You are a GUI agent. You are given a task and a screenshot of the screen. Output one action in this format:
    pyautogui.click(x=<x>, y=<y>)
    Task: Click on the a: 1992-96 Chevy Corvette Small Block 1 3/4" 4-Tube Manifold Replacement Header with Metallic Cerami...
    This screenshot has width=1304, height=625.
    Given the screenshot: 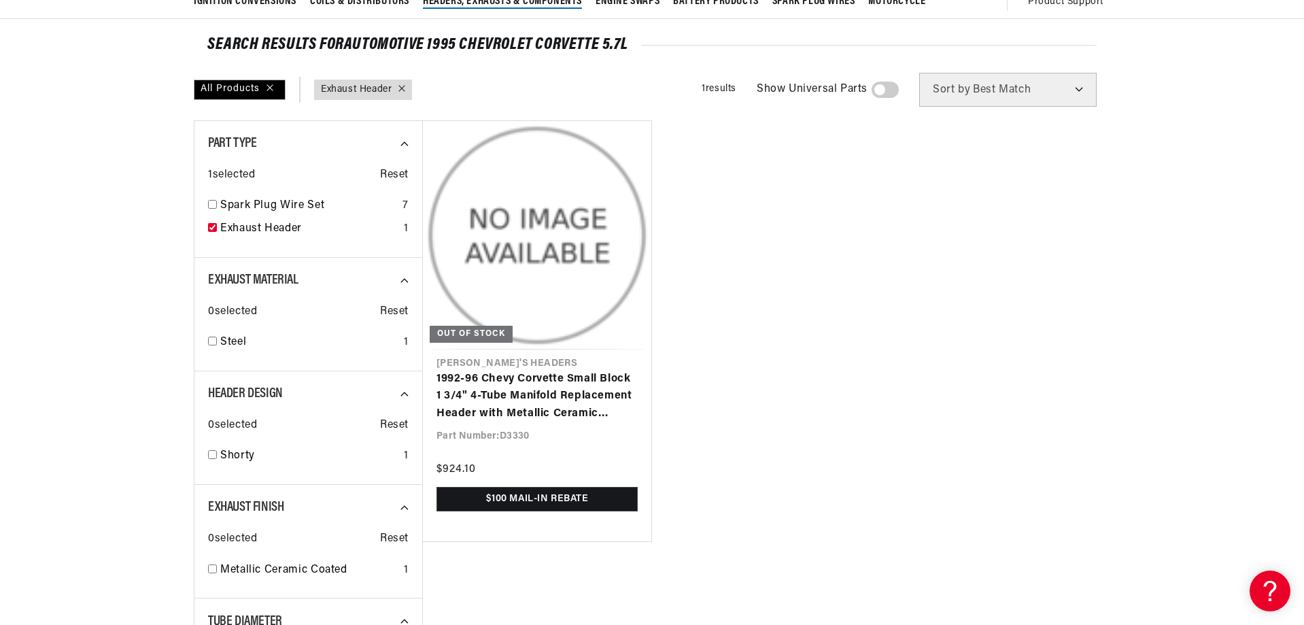 What is the action you would take?
    pyautogui.click(x=537, y=396)
    